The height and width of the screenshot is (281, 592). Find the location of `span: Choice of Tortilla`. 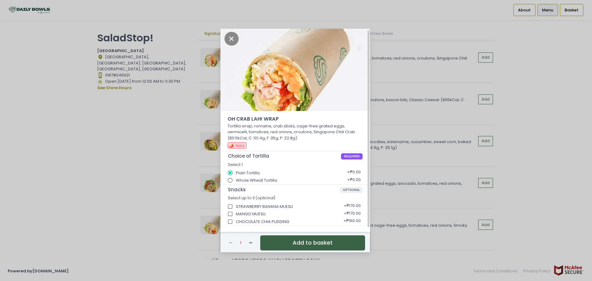

span: Choice of Tortilla is located at coordinates (284, 156).